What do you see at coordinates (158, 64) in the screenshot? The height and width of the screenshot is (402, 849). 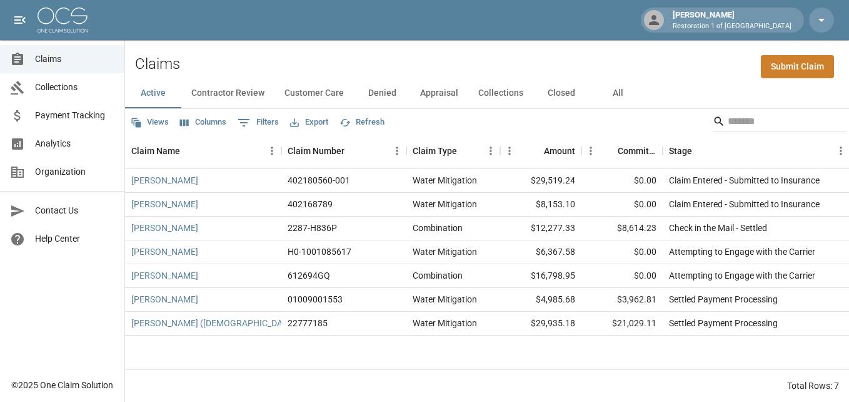 I see `h2: Claims` at bounding box center [158, 64].